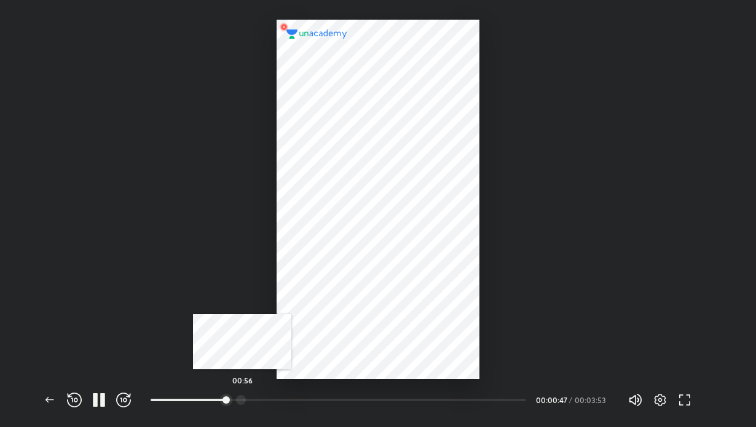 The height and width of the screenshot is (427, 756). What do you see at coordinates (284, 27) in the screenshot?
I see `img: wMgqJGBwKWe8AAAAABJRU5ErkJggg==` at bounding box center [284, 27].